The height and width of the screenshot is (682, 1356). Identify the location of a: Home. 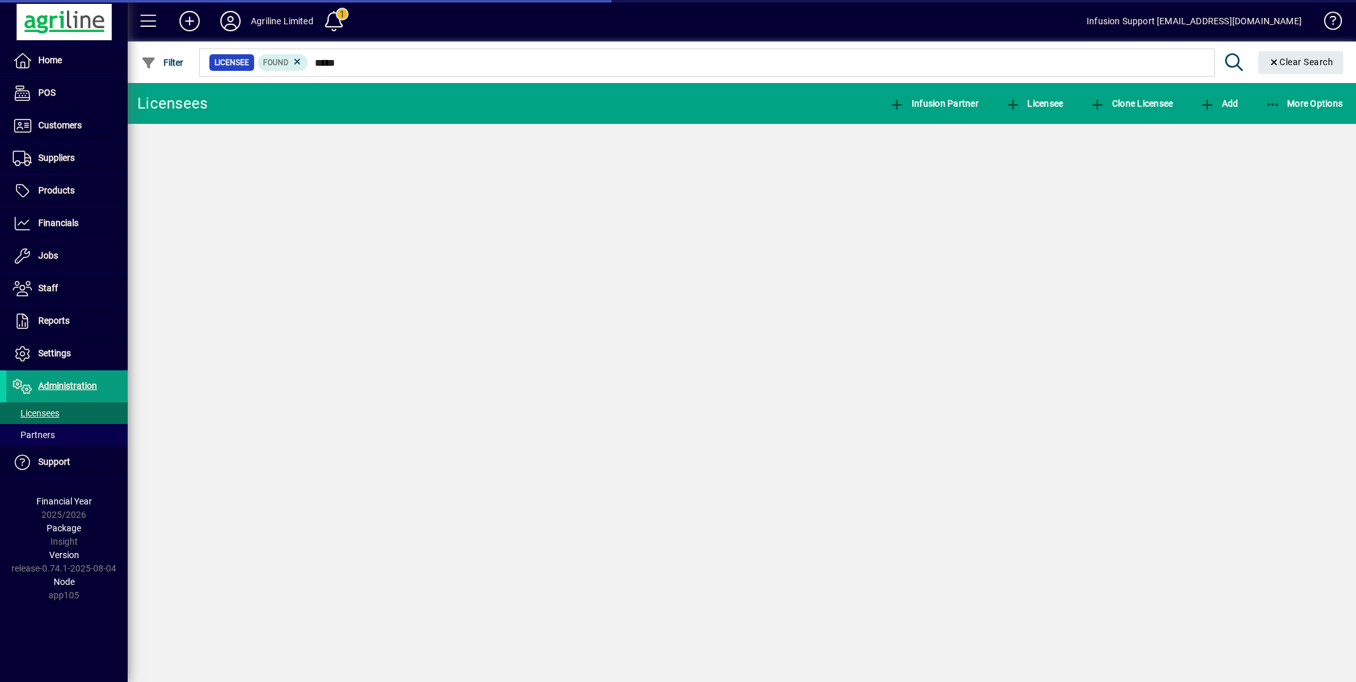
(67, 61).